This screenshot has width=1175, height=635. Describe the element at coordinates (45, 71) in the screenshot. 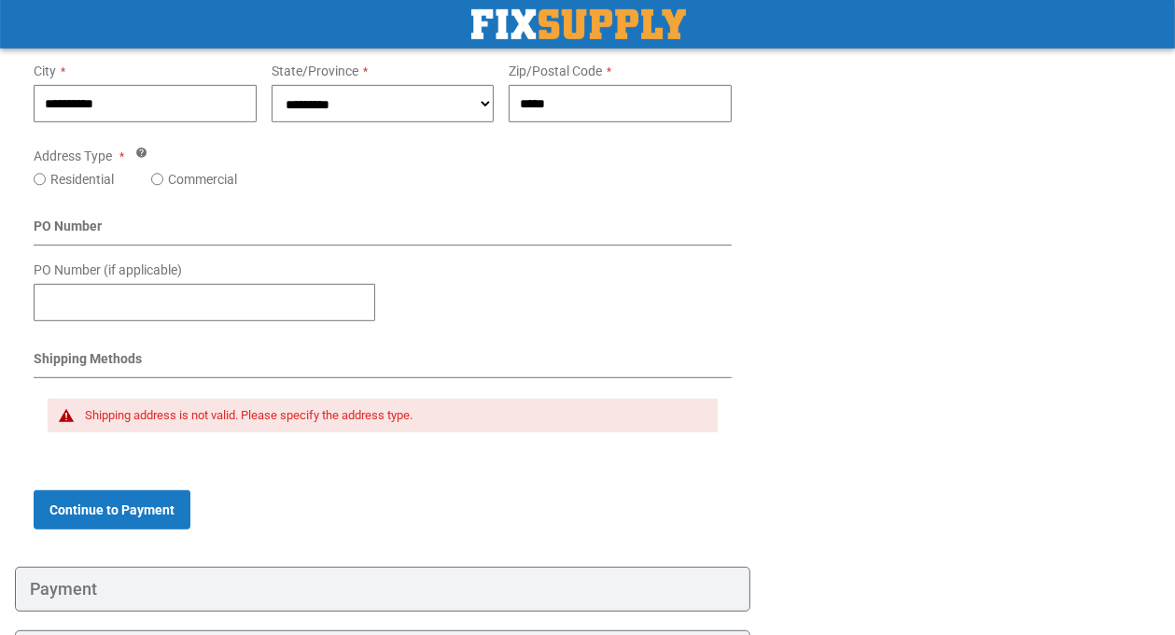

I see `span: City` at that location.